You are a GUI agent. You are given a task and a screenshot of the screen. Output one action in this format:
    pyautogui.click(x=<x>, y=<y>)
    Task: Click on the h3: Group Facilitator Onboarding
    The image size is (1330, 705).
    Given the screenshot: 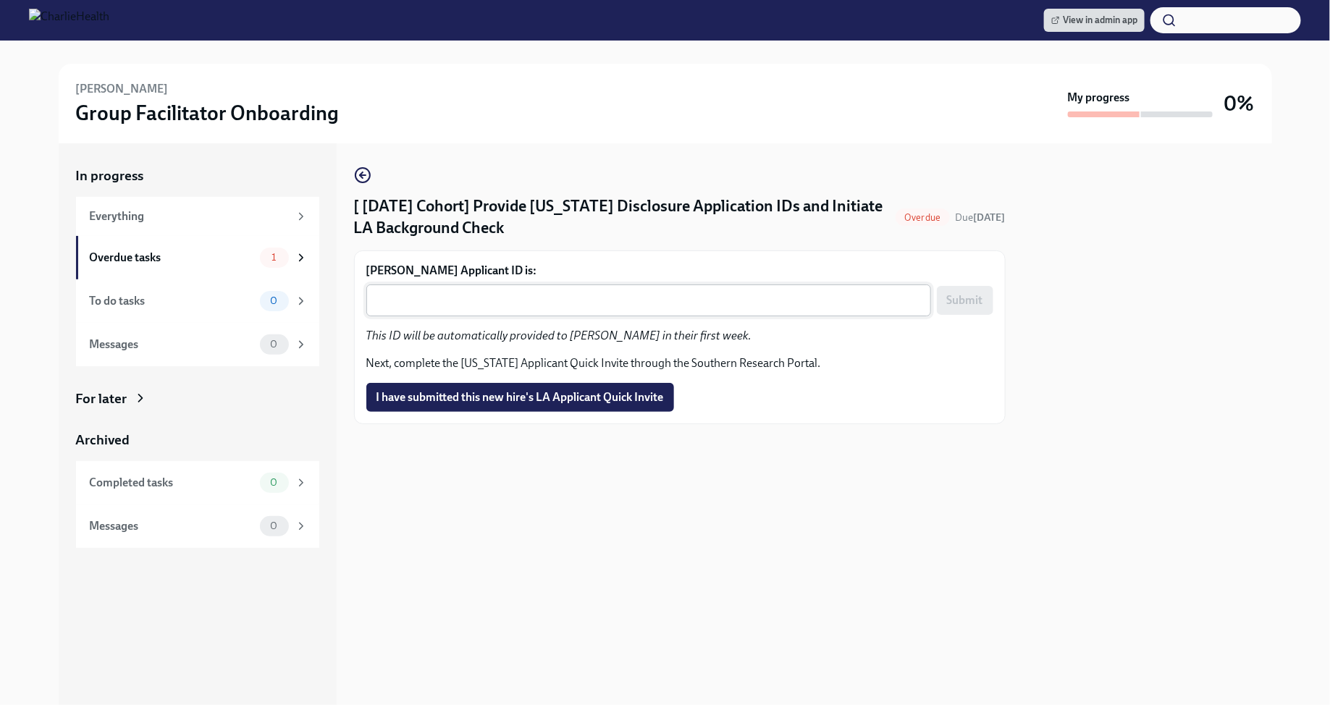 What is the action you would take?
    pyautogui.click(x=208, y=113)
    